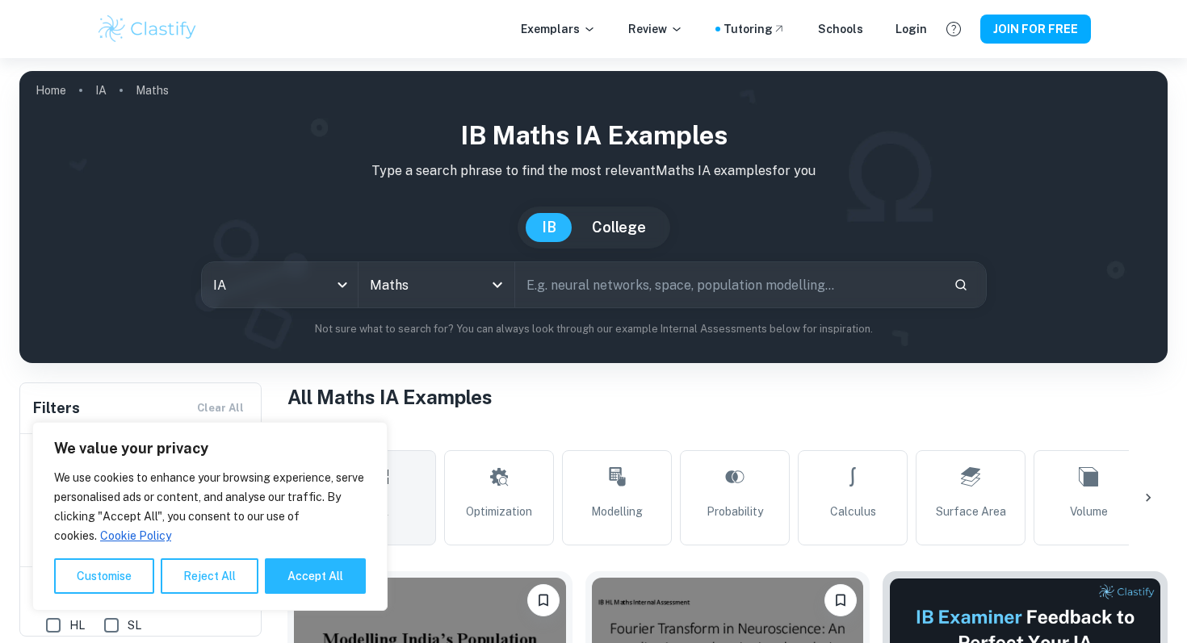 This screenshot has width=1187, height=643. What do you see at coordinates (147, 29) in the screenshot?
I see `img: Clastify logo` at bounding box center [147, 29].